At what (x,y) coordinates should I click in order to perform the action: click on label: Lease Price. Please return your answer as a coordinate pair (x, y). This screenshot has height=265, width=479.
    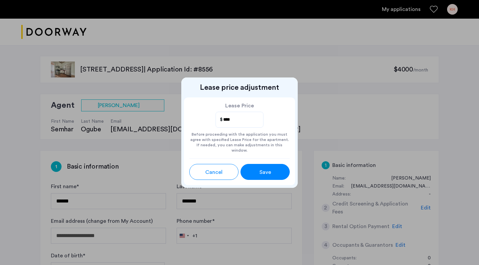
    Looking at the image, I should click on (240, 106).